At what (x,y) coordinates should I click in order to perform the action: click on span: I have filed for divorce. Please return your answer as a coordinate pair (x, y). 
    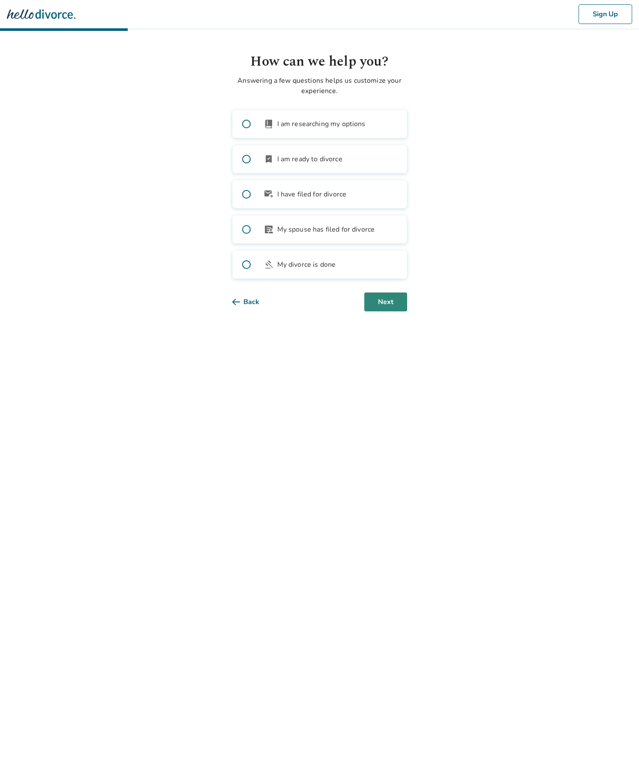
    Looking at the image, I should click on (312, 194).